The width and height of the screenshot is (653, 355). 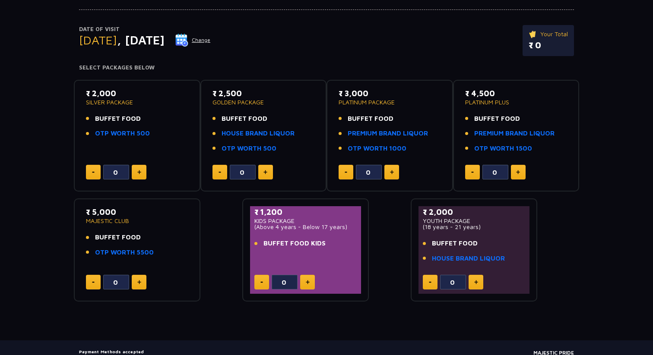 I want to click on p: KIDS PACKAGE, so click(x=305, y=221).